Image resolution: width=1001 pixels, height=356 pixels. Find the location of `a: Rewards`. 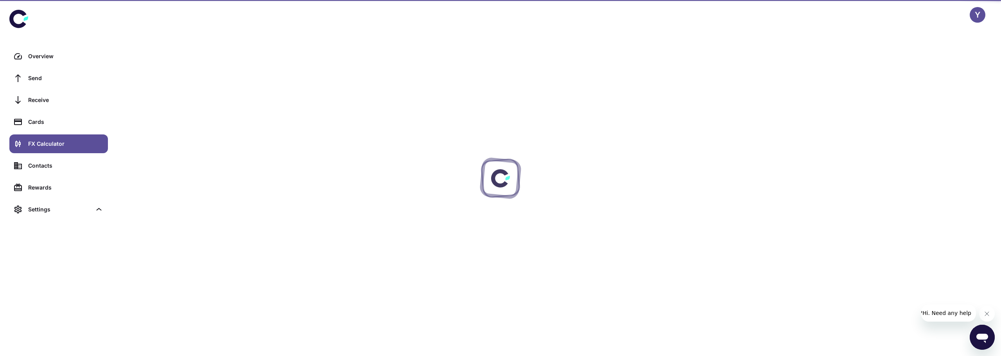

a: Rewards is located at coordinates (59, 188).